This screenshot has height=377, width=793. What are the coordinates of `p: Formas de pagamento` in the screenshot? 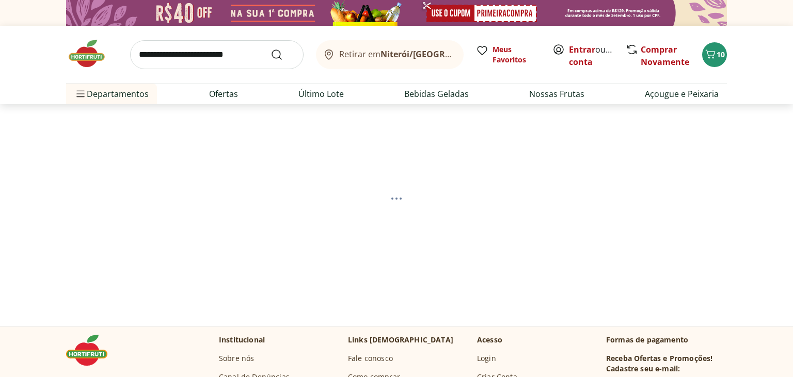 It's located at (667, 340).